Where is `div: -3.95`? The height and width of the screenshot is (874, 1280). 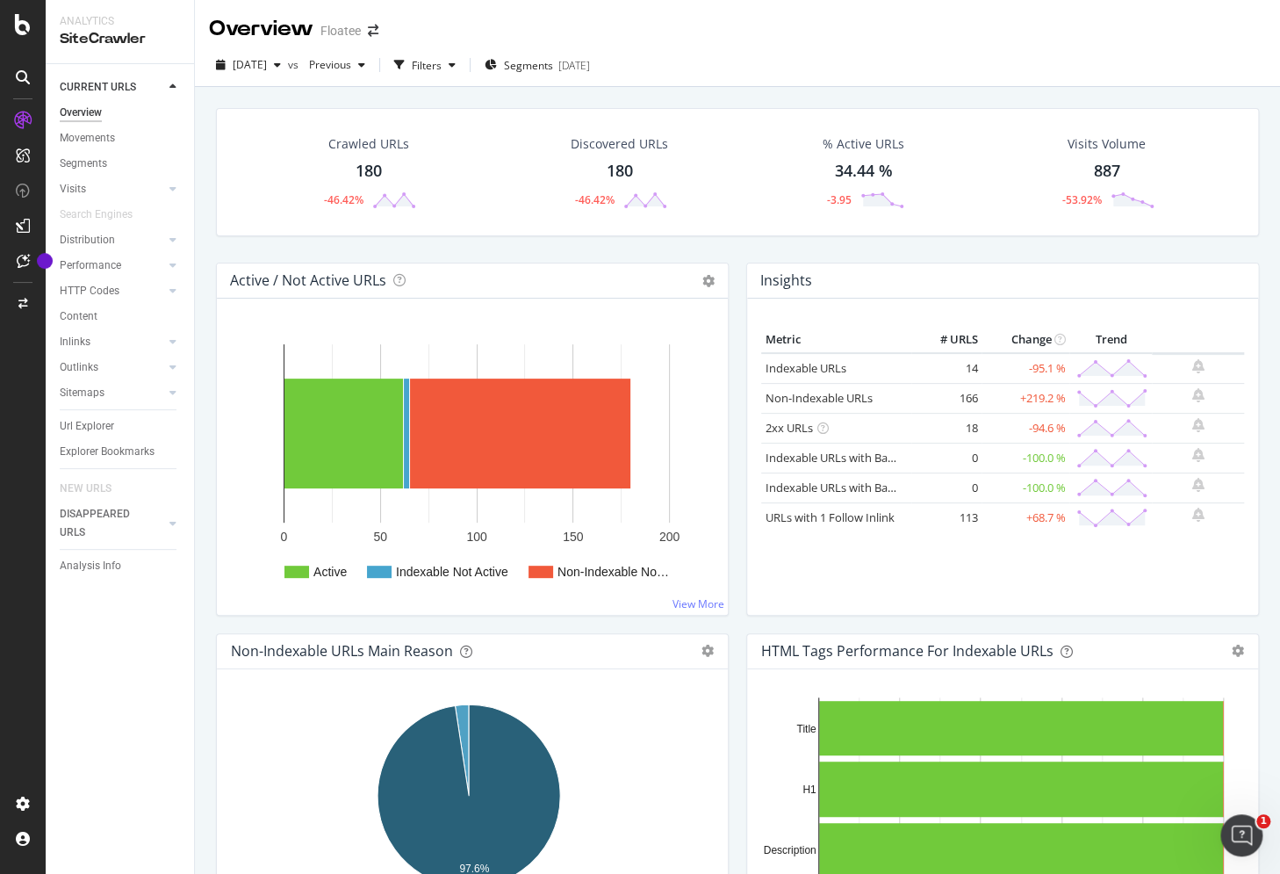 div: -3.95 is located at coordinates (839, 199).